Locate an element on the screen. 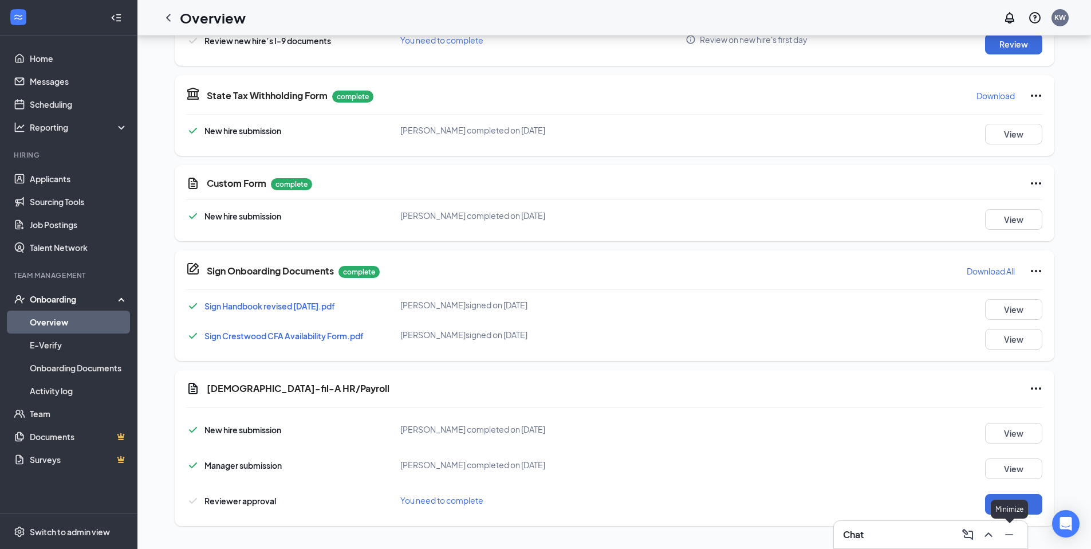 The height and width of the screenshot is (549, 1091). svg: Collapse is located at coordinates (116, 18).